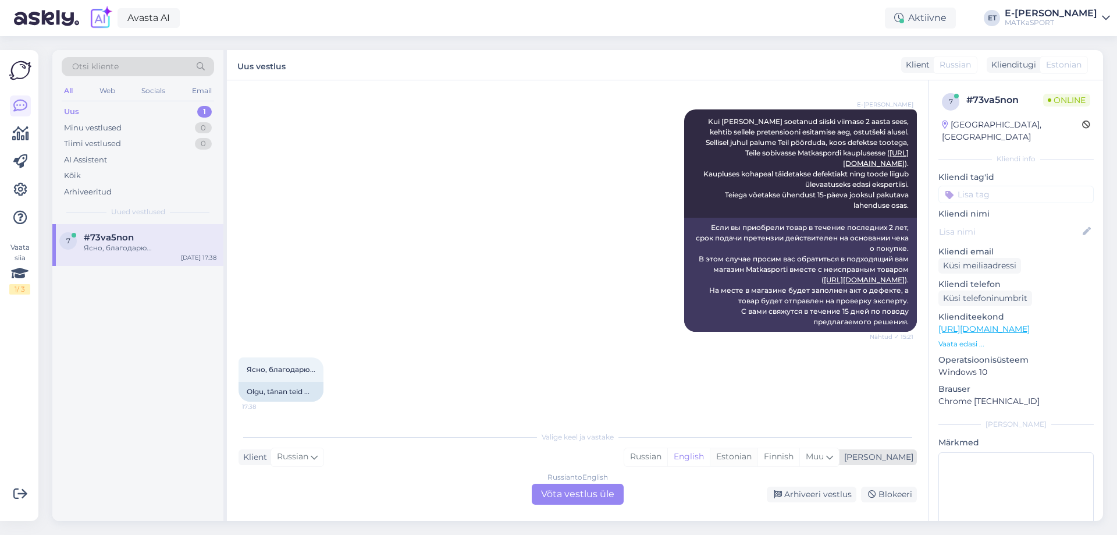 This screenshot has width=1117, height=535. Describe the element at coordinates (101, 18) in the screenshot. I see `img: explore-ai` at that location.